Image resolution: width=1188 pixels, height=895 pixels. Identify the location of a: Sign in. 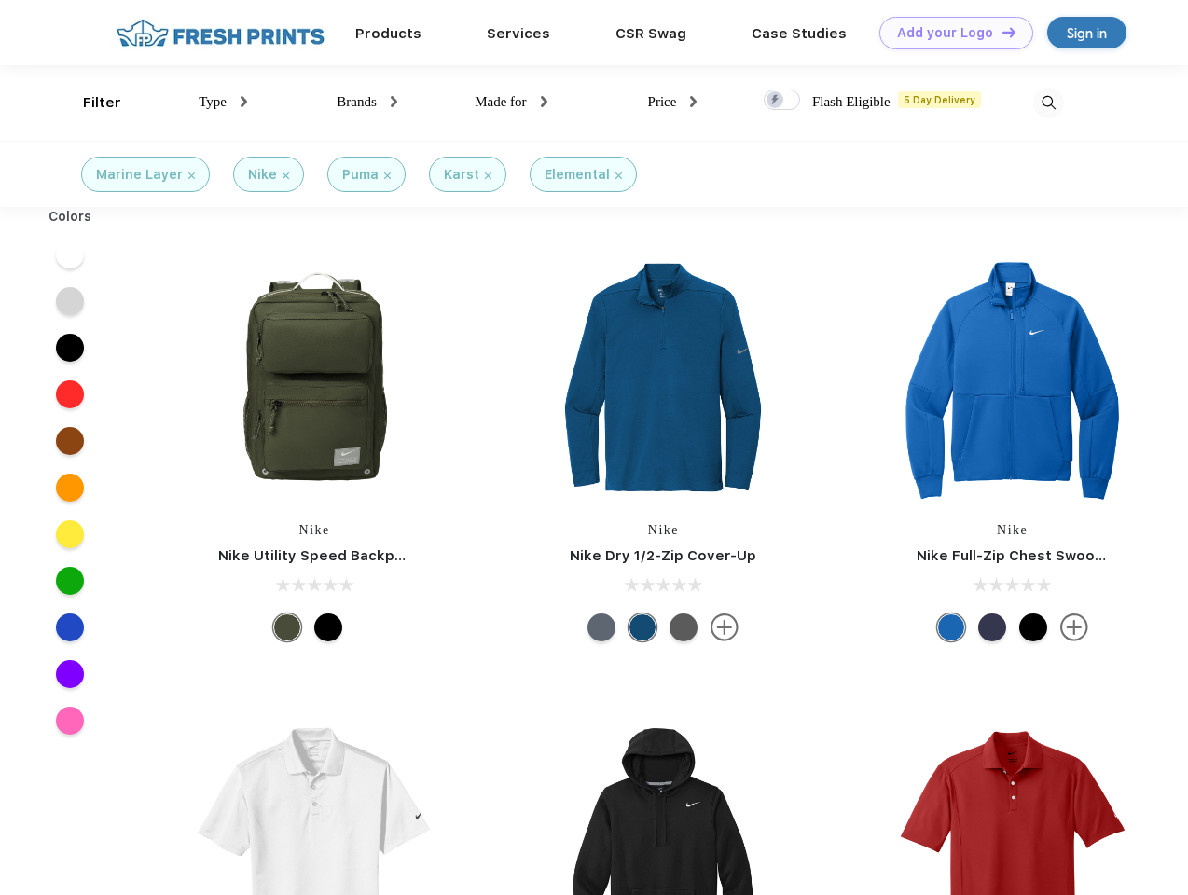
(1086, 33).